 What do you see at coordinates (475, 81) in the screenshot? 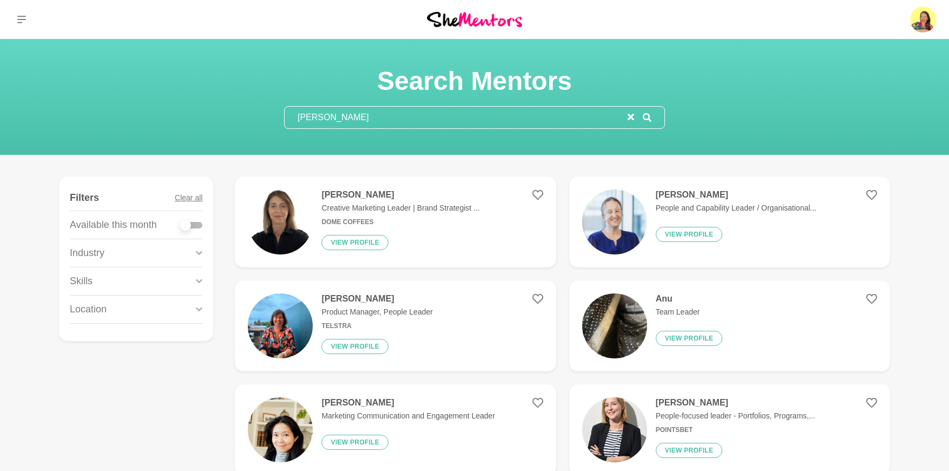
I see `h1: Search Mentors` at bounding box center [475, 81].